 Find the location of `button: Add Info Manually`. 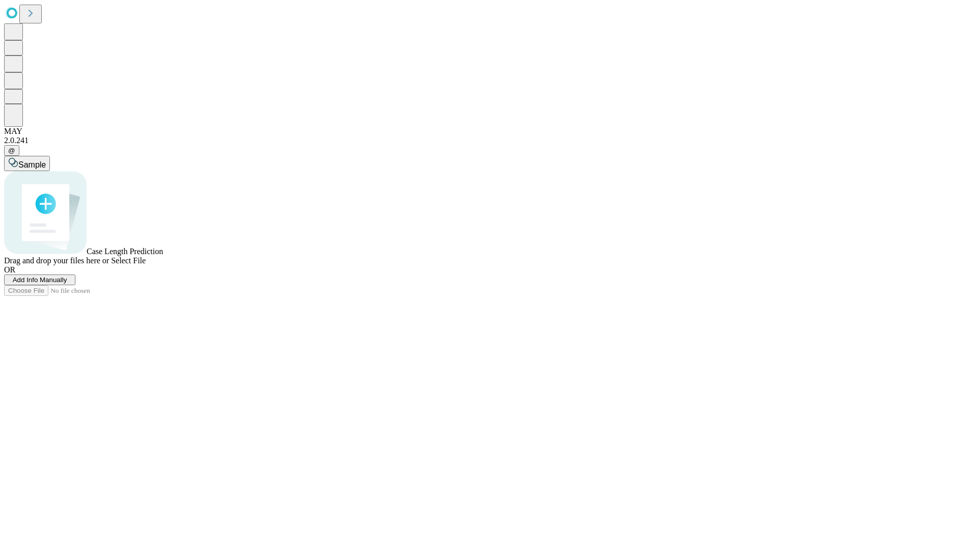

button: Add Info Manually is located at coordinates (40, 280).